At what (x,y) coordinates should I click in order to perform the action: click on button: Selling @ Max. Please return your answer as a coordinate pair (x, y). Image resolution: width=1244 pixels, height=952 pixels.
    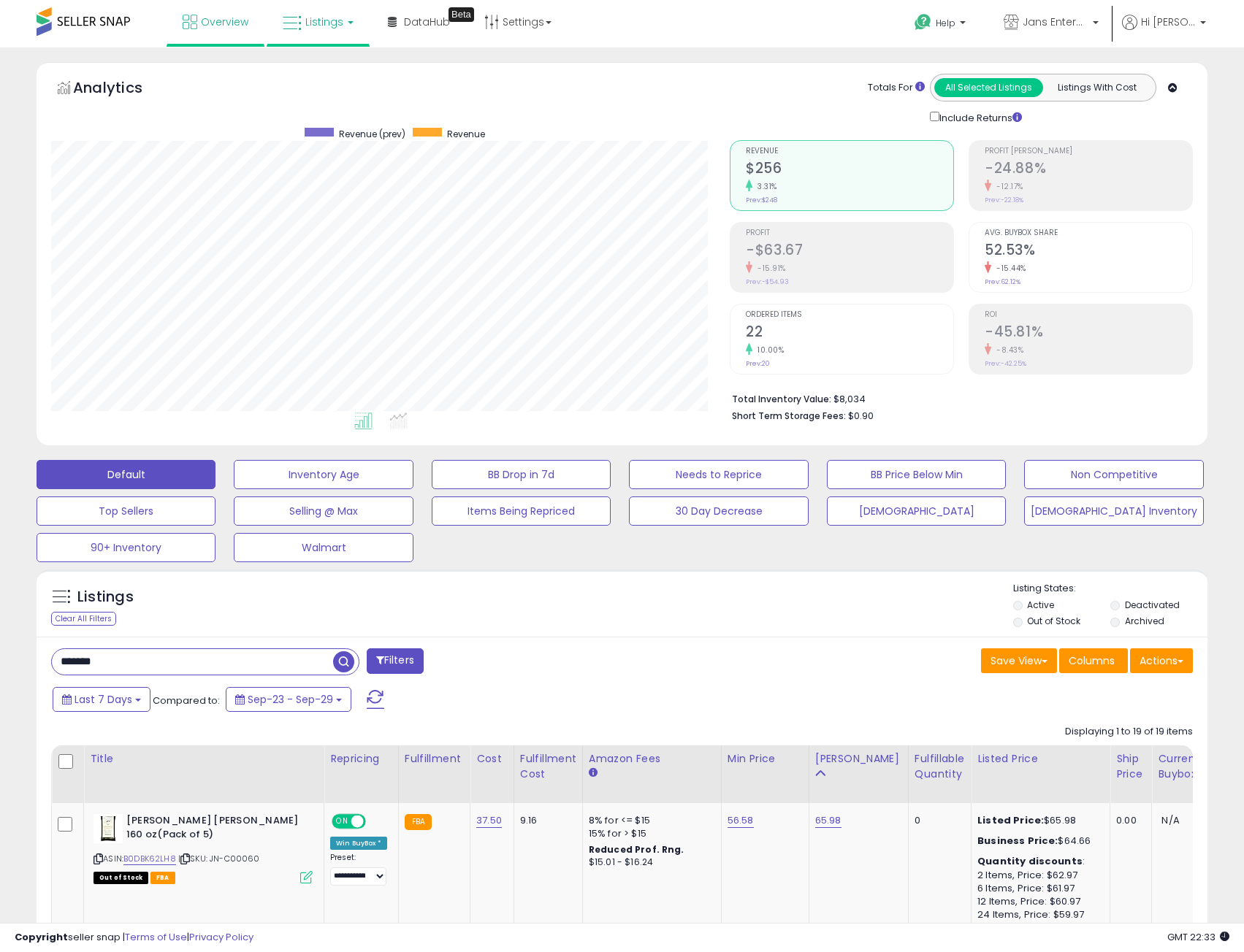
    Looking at the image, I should click on (323, 511).